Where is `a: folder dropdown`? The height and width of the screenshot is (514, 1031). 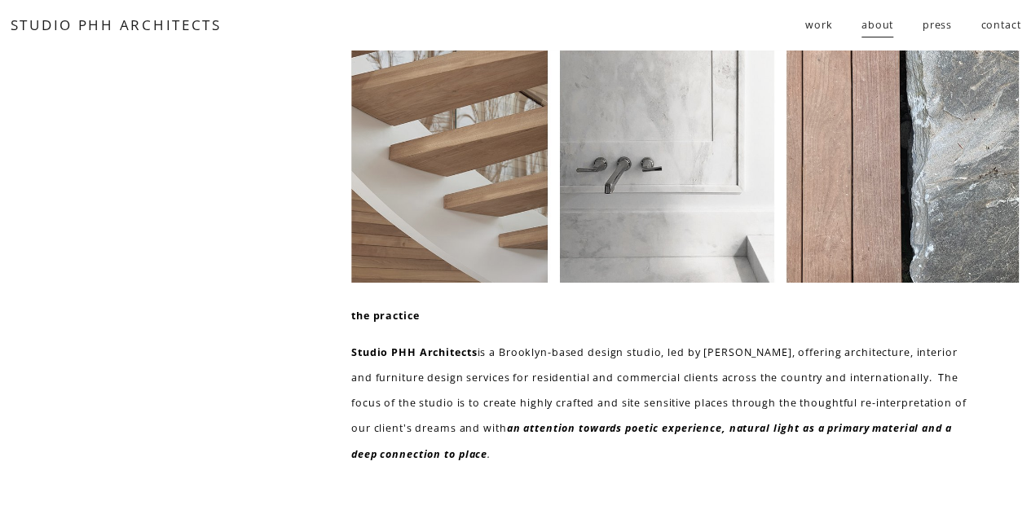
a: folder dropdown is located at coordinates (819, 25).